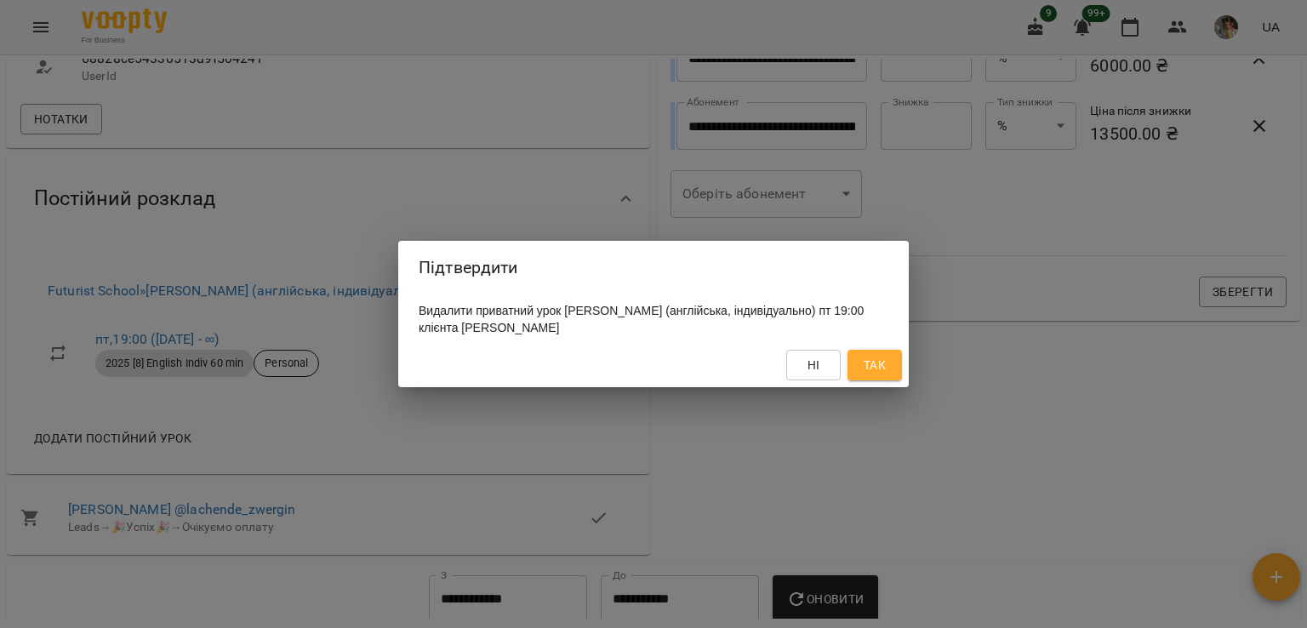  Describe the element at coordinates (653, 267) in the screenshot. I see `h2: Підтвердити` at that location.